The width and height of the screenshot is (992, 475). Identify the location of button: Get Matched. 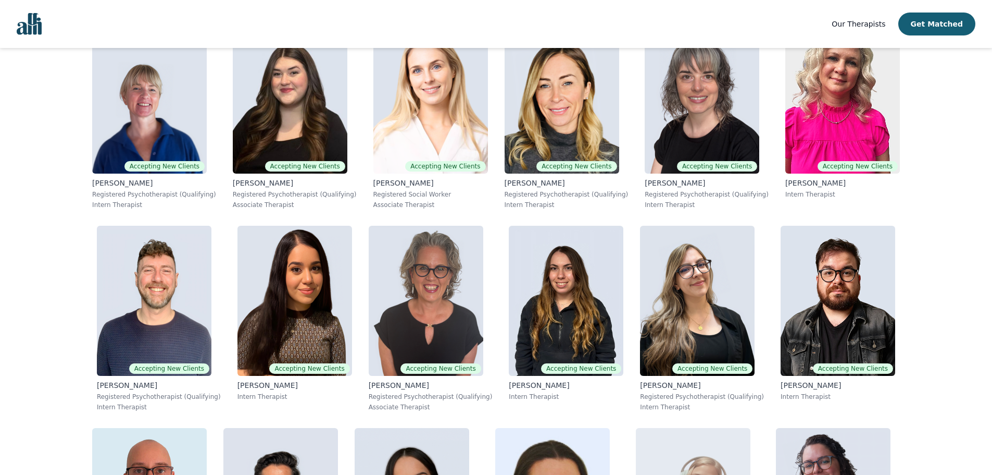
(937, 24).